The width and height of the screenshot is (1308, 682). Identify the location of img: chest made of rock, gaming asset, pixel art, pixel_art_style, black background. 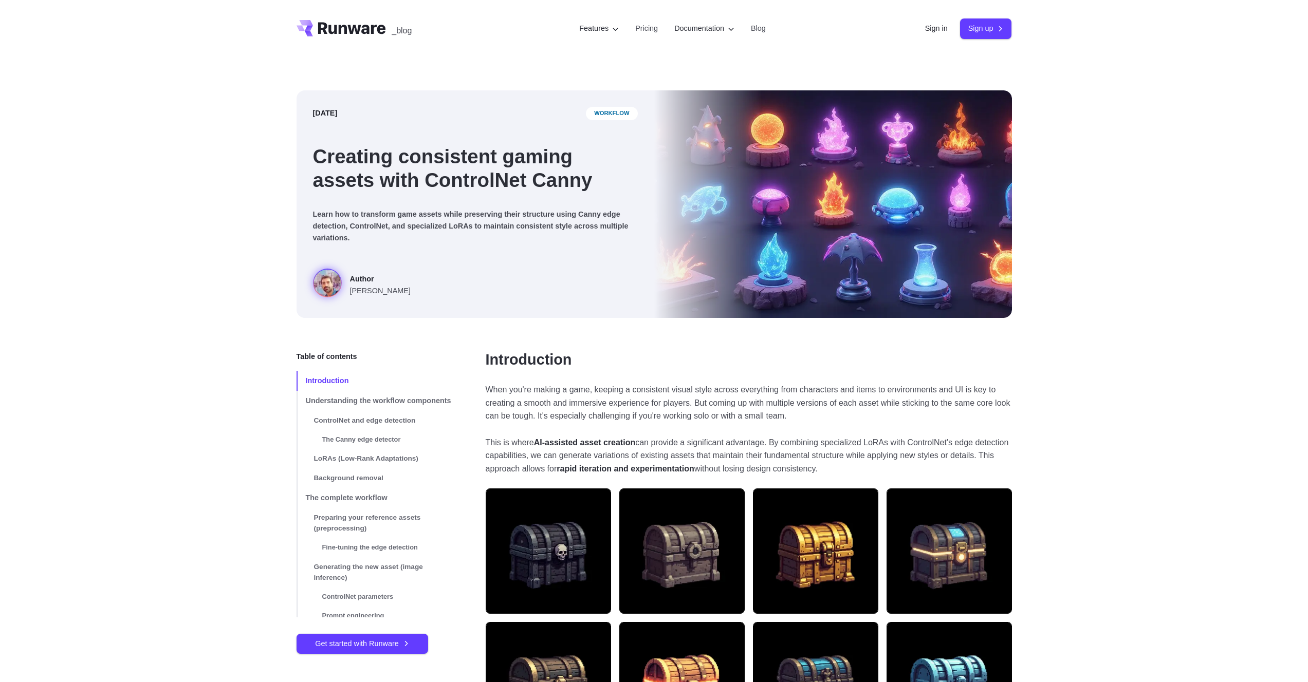
(682, 551).